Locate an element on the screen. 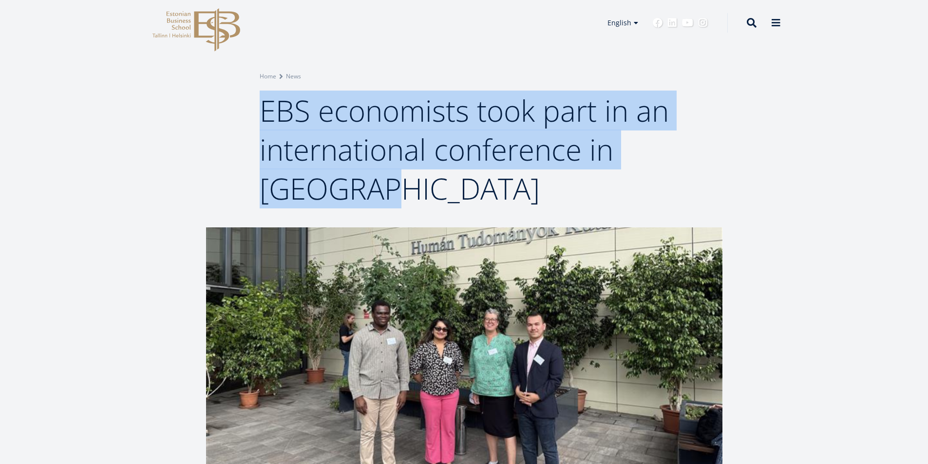 Image resolution: width=928 pixels, height=464 pixels. a: Facebook is located at coordinates (658, 23).